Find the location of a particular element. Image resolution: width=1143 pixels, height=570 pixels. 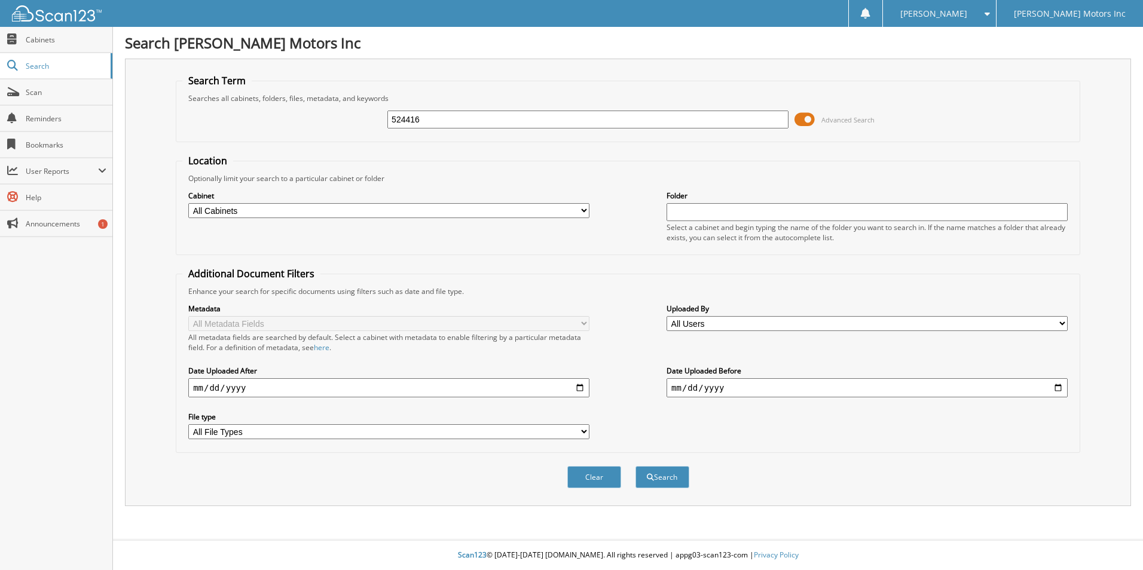

legend: Search Term is located at coordinates (217, 81).